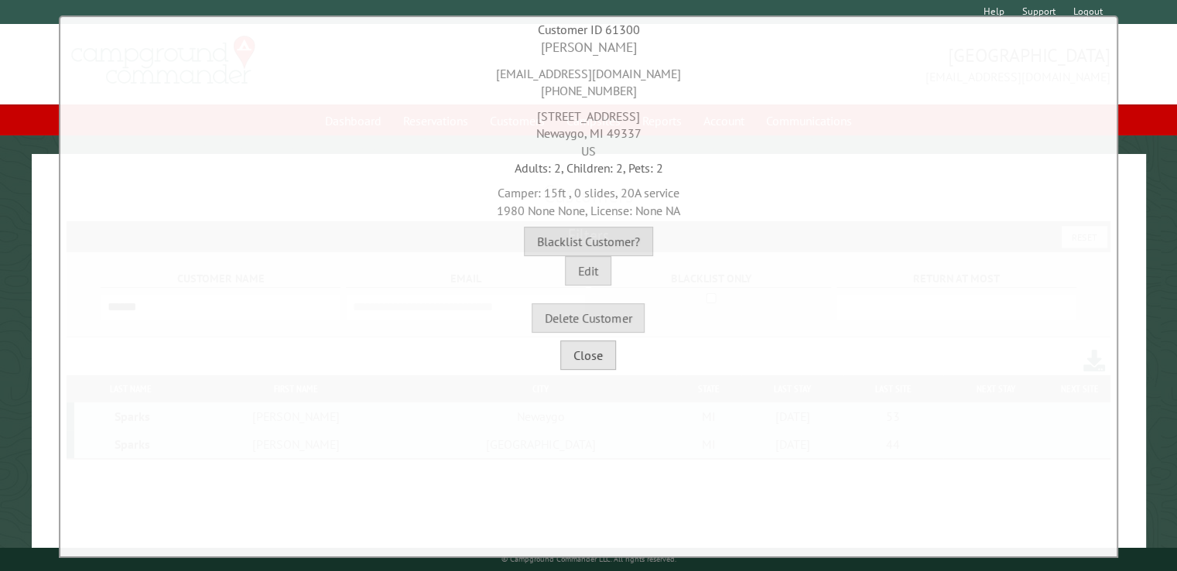  I want to click on button: Blacklist Customer?, so click(588, 241).